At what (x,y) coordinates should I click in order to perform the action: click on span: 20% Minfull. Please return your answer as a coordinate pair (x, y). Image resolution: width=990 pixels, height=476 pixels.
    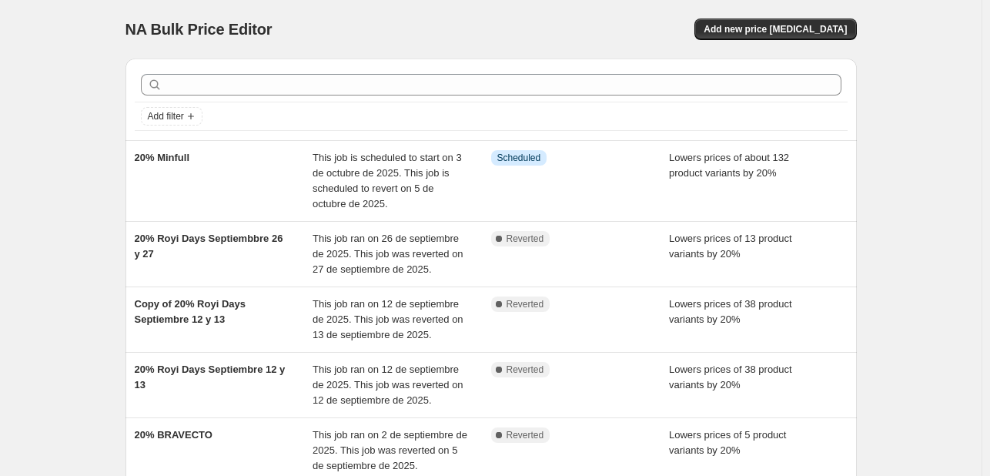
    Looking at the image, I should click on (162, 157).